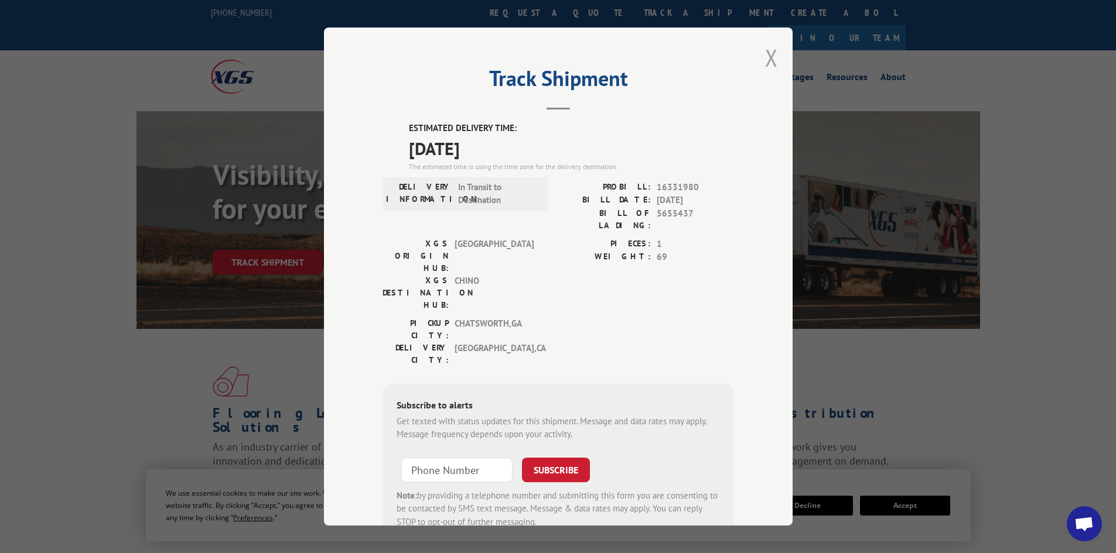 Image resolution: width=1116 pixels, height=553 pixels. I want to click on label: XGS DESTINATION HUB:, so click(415, 293).